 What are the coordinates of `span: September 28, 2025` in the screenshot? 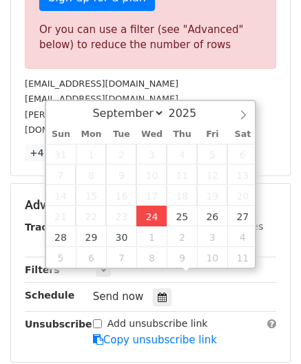 It's located at (61, 237).